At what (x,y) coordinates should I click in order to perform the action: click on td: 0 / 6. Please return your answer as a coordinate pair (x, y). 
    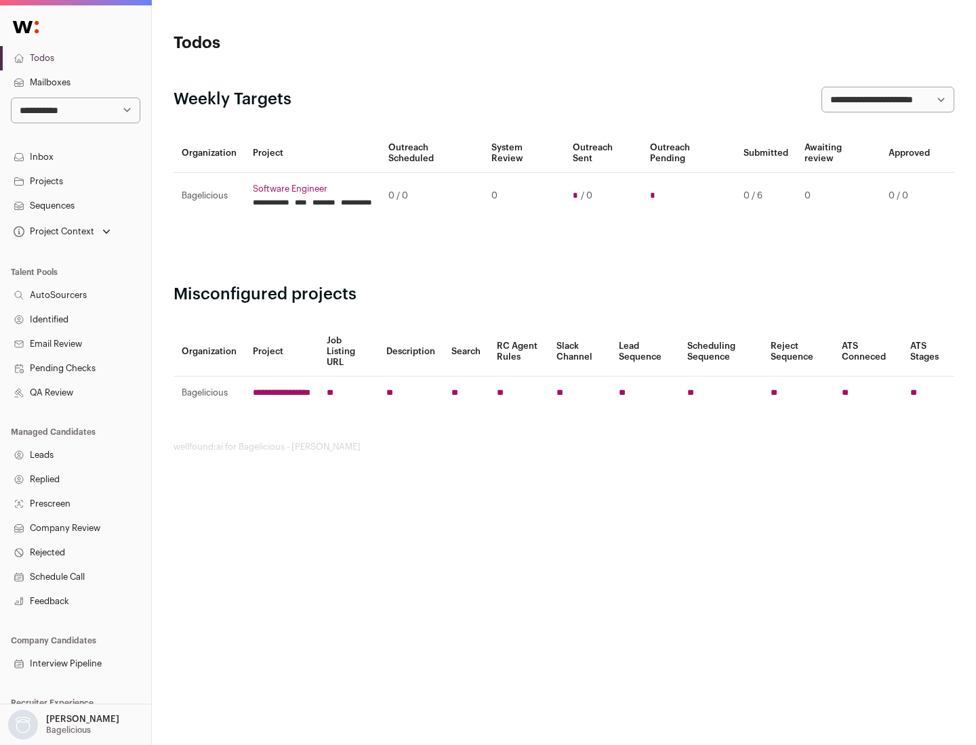
    Looking at the image, I should click on (766, 196).